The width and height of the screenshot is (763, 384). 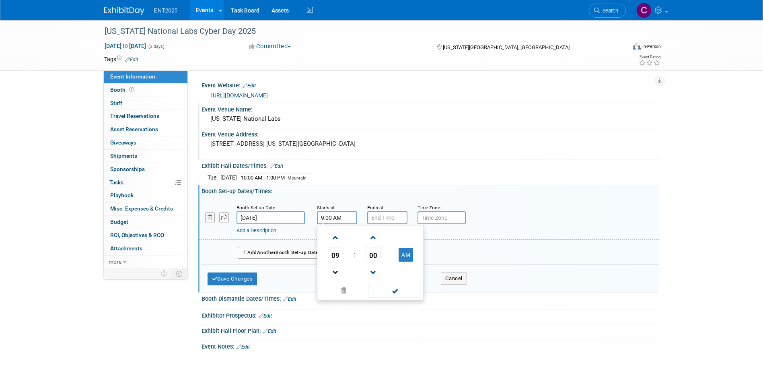 I want to click on span: Giveaways, so click(x=123, y=142).